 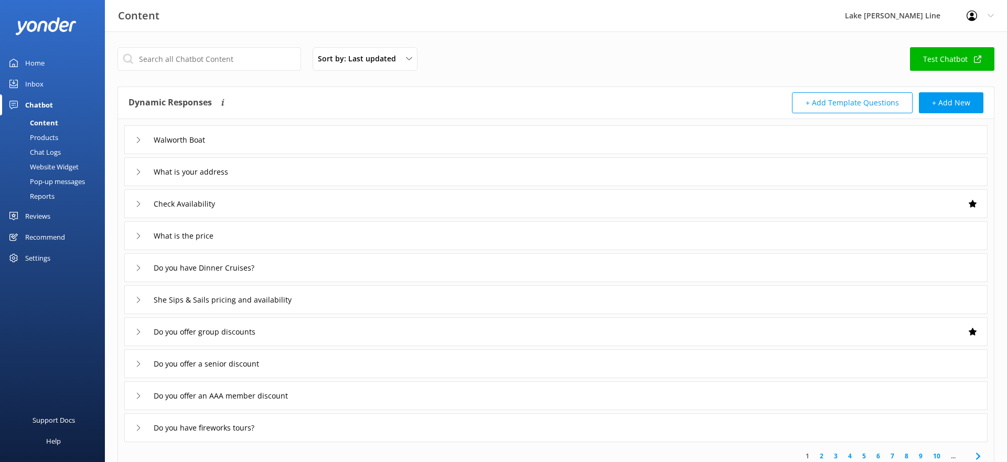 What do you see at coordinates (937, 456) in the screenshot?
I see `a: 10` at bounding box center [937, 456].